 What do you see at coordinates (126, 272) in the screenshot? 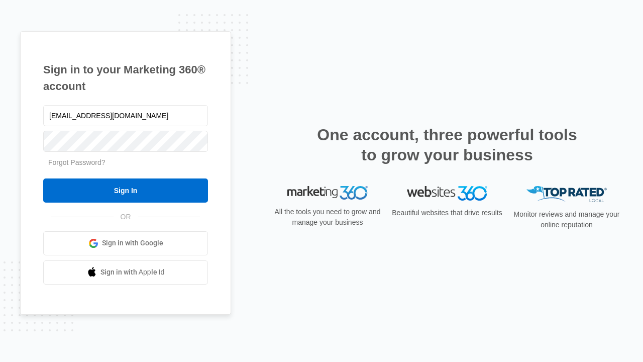
I see `a: Sign in with Apple Id` at bounding box center [126, 272].